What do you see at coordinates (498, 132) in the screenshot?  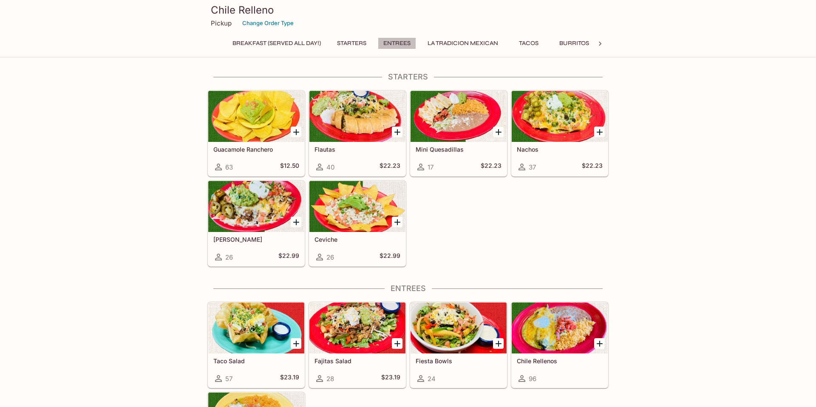 I see `button: Add Mini Quesadillas` at bounding box center [498, 132].